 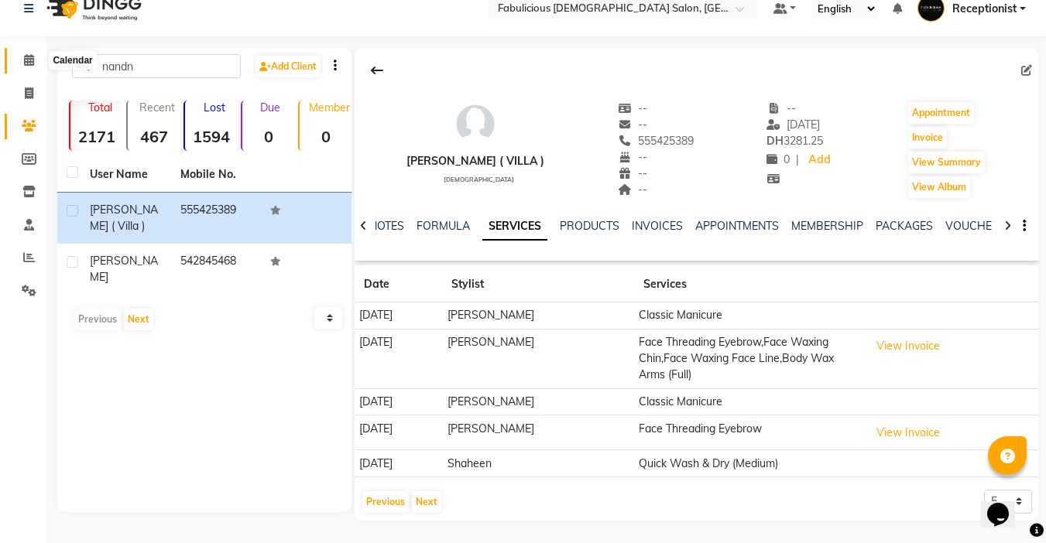 What do you see at coordinates (211, 136) in the screenshot?
I see `strong: 1594` at bounding box center [211, 136].